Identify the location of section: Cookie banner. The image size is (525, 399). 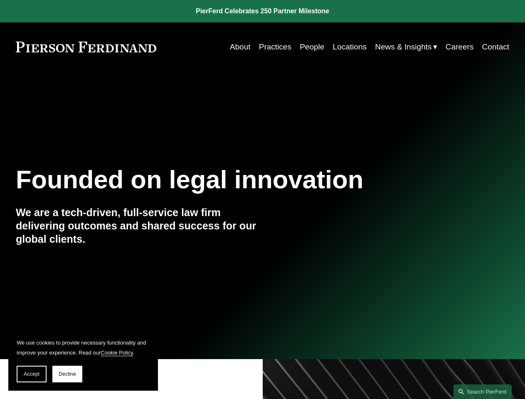
(83, 360).